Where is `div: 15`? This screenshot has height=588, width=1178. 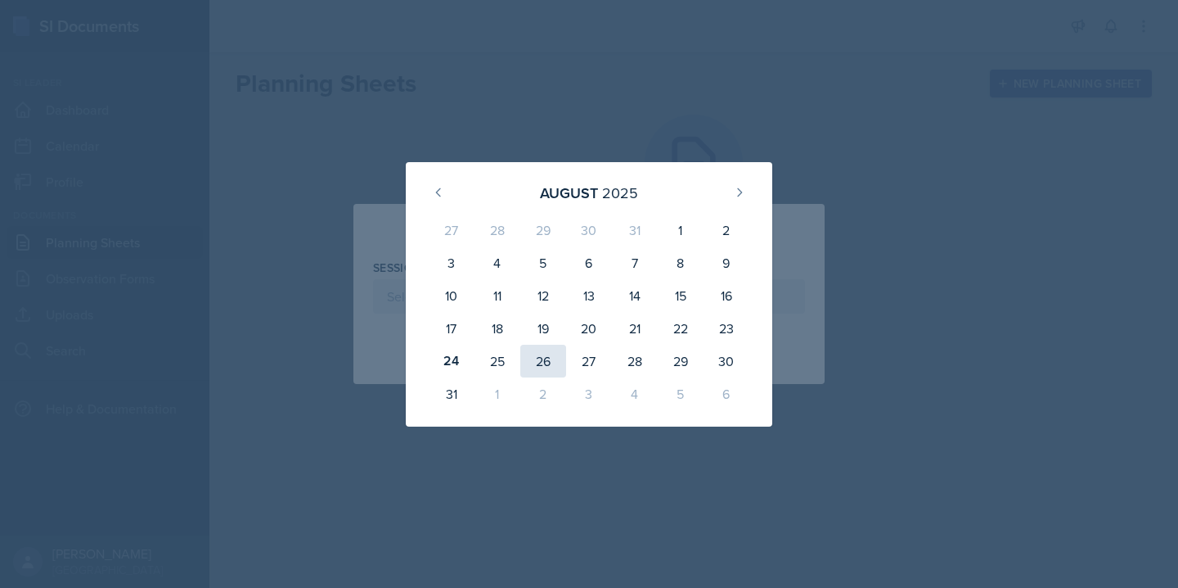 div: 15 is located at coordinates (681, 295).